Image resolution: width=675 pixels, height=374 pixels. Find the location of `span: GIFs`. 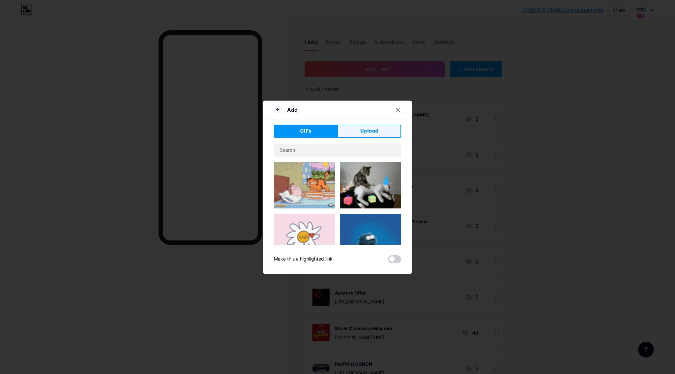

span: GIFs is located at coordinates (306, 131).